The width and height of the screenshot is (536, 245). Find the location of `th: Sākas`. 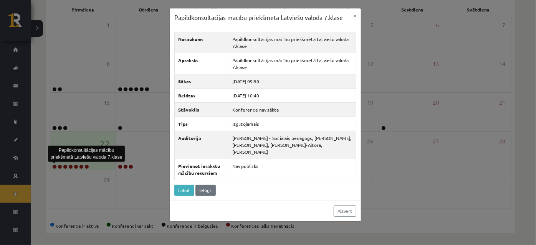

th: Sākas is located at coordinates (202, 81).